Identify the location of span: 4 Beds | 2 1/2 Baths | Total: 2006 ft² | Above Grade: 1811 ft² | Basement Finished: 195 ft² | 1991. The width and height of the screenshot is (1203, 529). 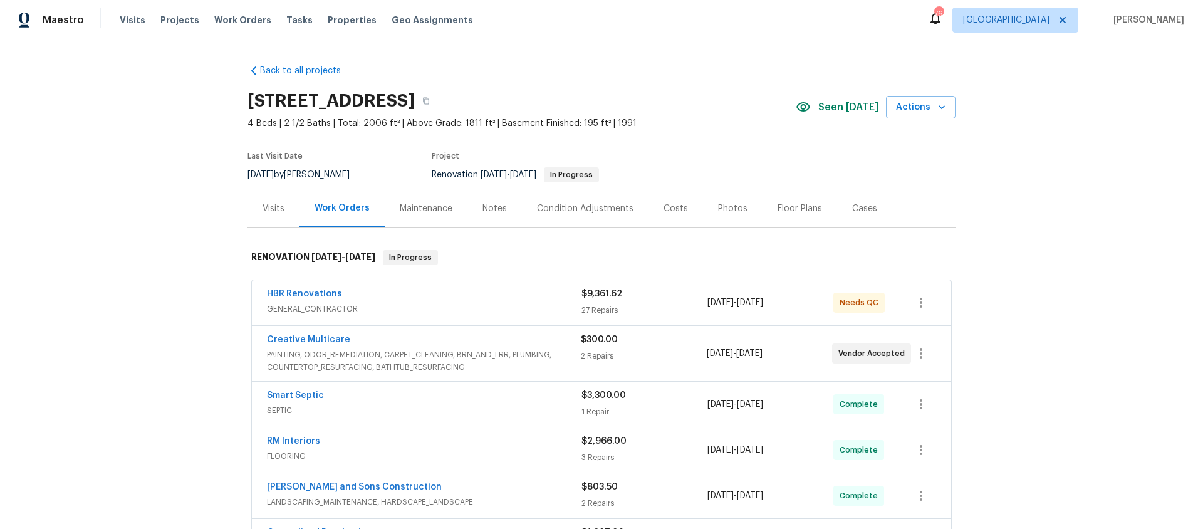
(521, 123).